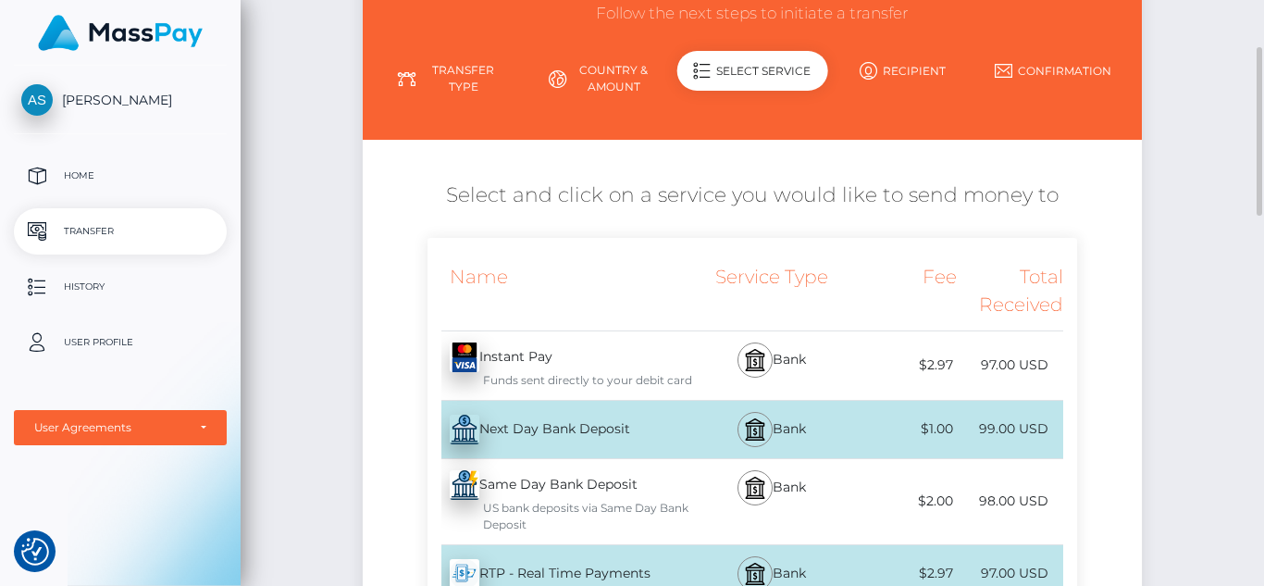 This screenshot has height=586, width=1264. What do you see at coordinates (1010, 501) in the screenshot?
I see `div: 98.00 USD` at bounding box center [1010, 501].